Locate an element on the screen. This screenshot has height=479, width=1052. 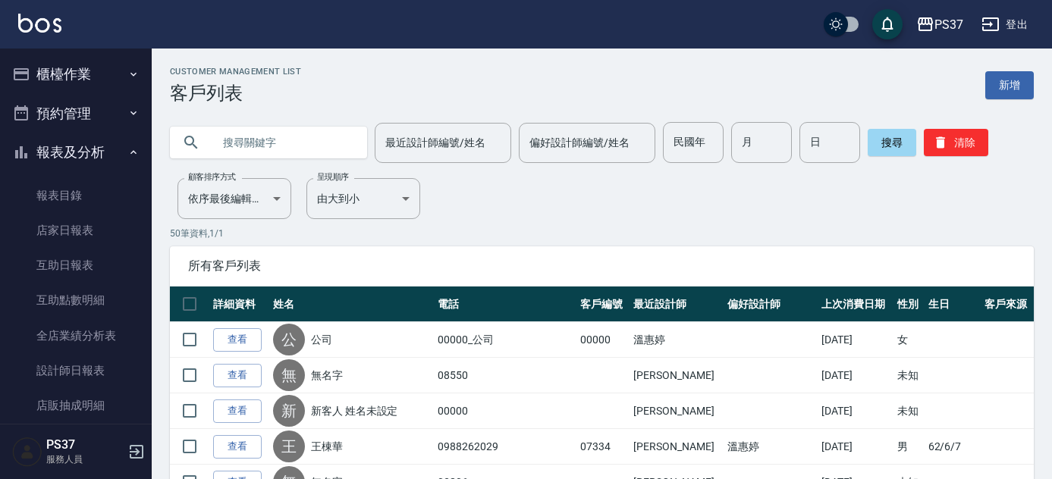
div: 王 is located at coordinates (289, 447).